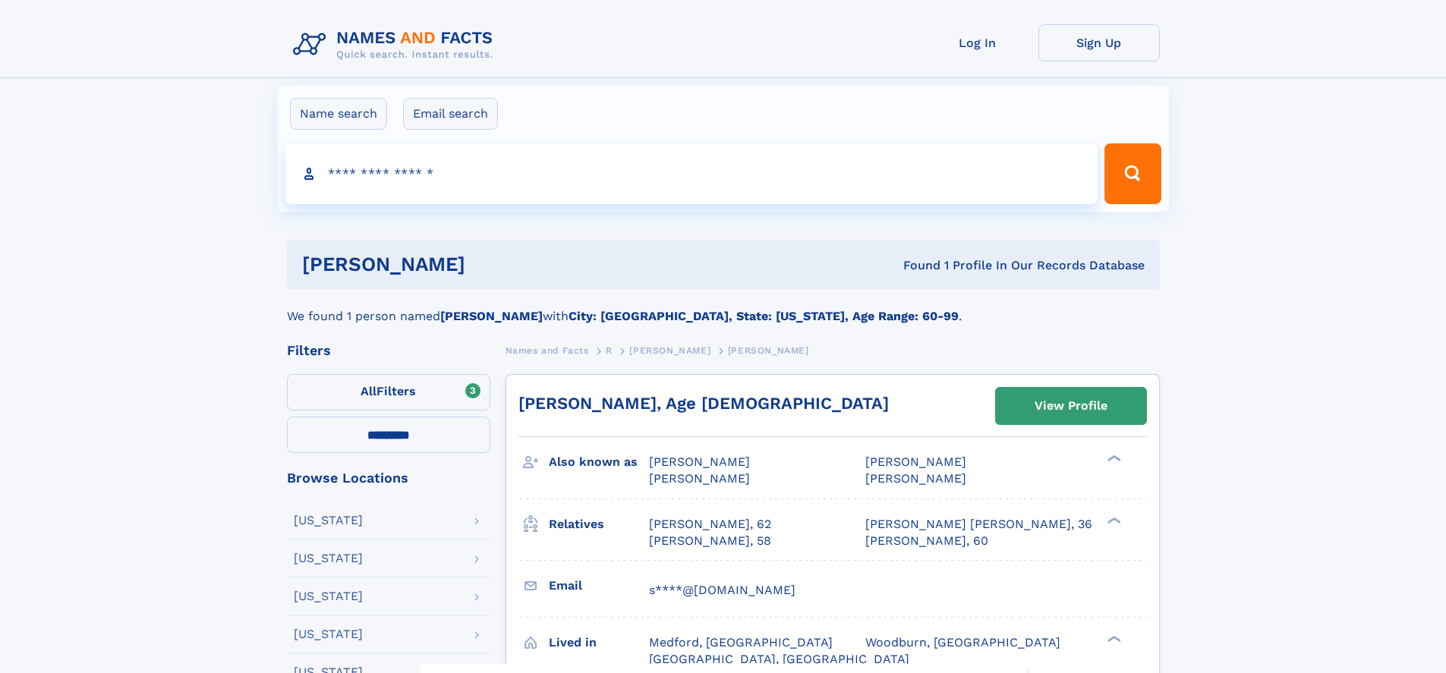 This screenshot has width=1446, height=673. Describe the element at coordinates (396, 45) in the screenshot. I see `img: Logo Names and Facts` at that location.